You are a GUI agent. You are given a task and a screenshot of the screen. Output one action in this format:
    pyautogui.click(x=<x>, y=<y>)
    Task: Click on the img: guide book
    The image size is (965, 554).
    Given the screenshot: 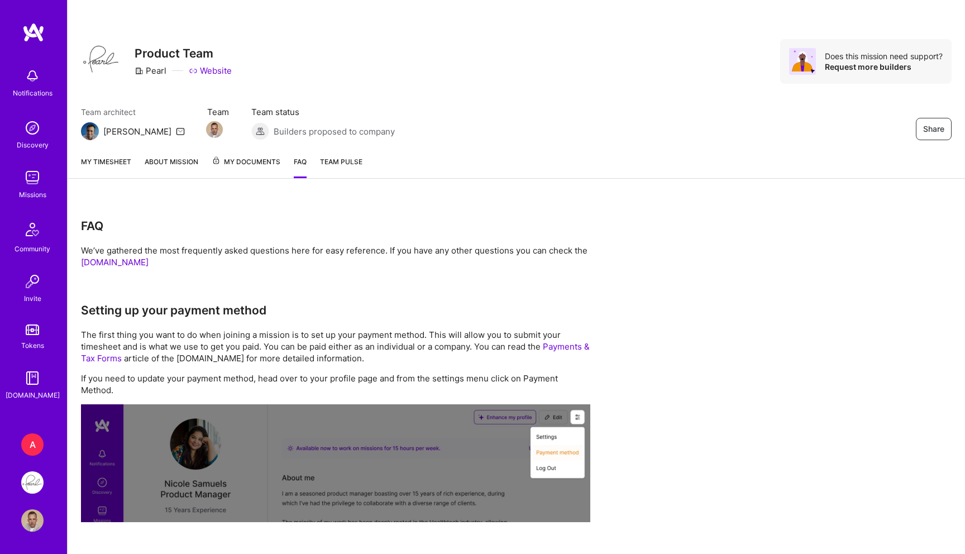 What is the action you would take?
    pyautogui.click(x=32, y=378)
    